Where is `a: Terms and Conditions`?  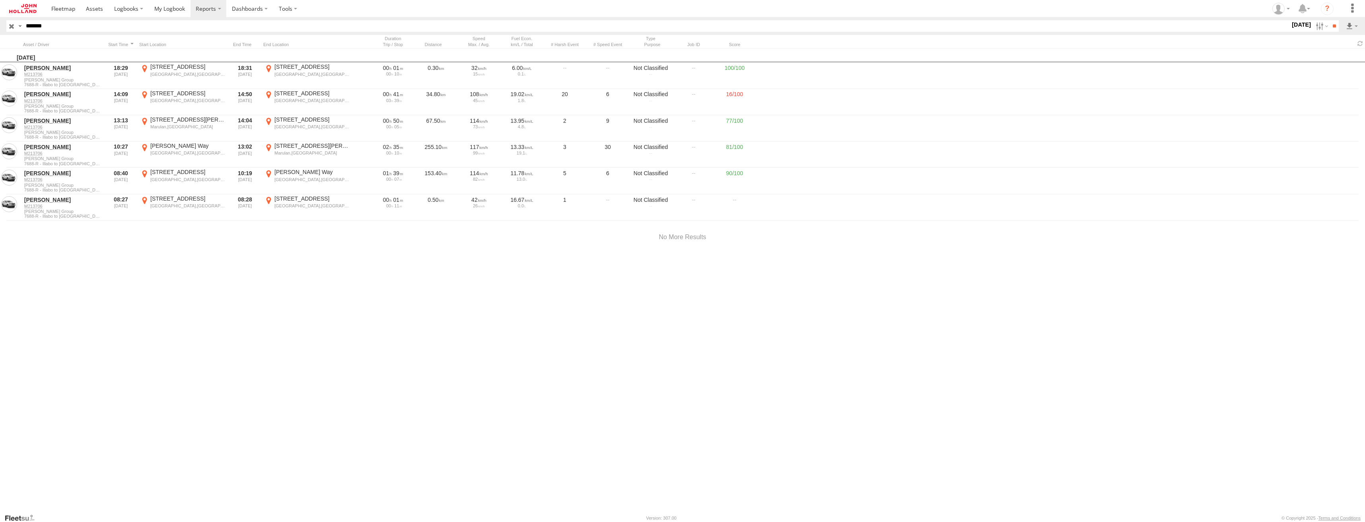
a: Terms and Conditions is located at coordinates (1339, 518).